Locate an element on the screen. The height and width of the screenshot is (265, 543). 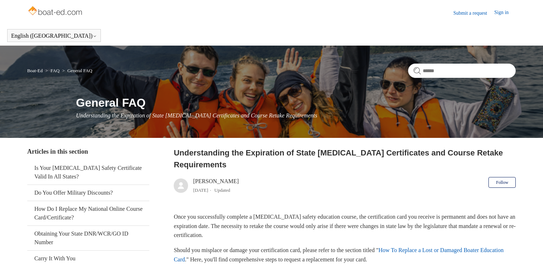
a: Submit a request is located at coordinates (474, 13).